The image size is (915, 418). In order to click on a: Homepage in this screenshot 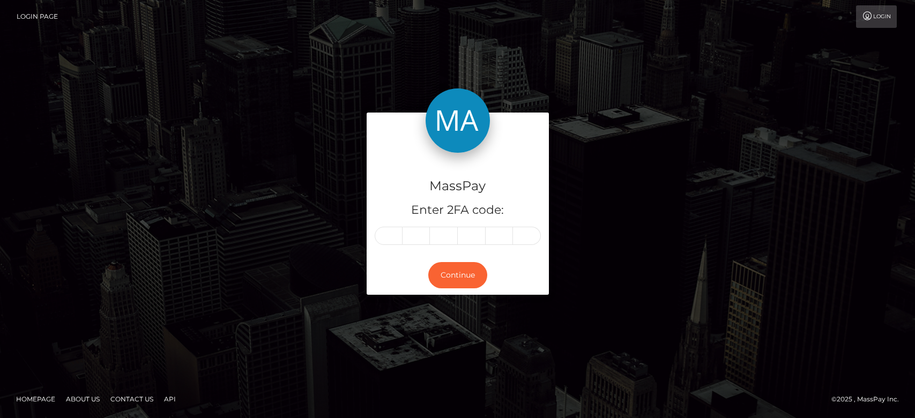, I will do `click(35, 399)`.